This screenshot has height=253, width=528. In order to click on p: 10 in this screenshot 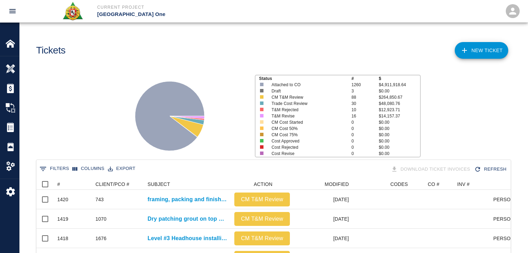, I will do `click(365, 110)`.